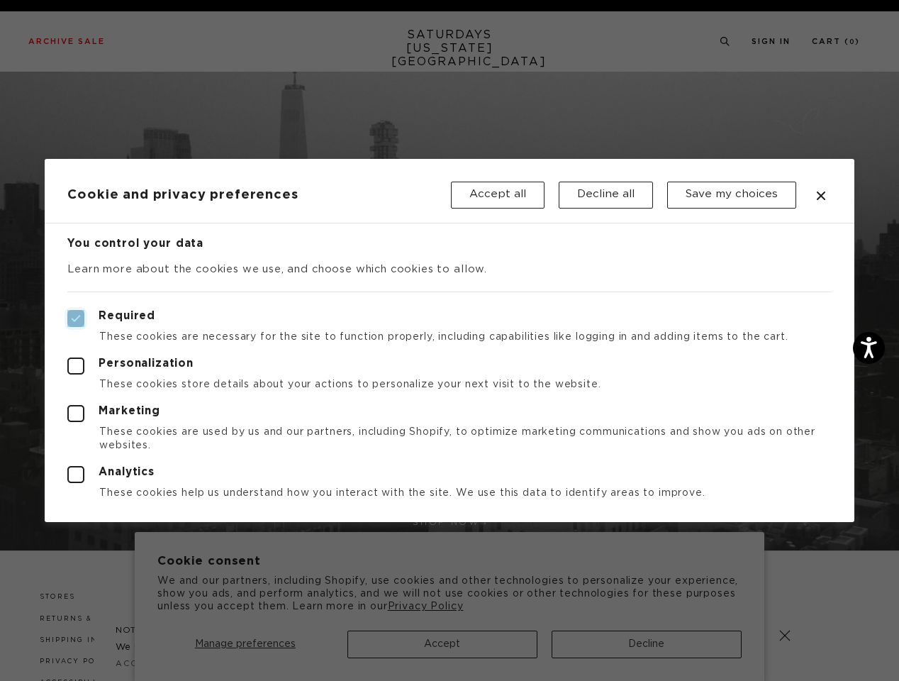 The height and width of the screenshot is (681, 899). What do you see at coordinates (449, 337) in the screenshot?
I see `p: These cookies are necessary for the site to function properly, including capabilities like loggin...` at bounding box center [449, 337].